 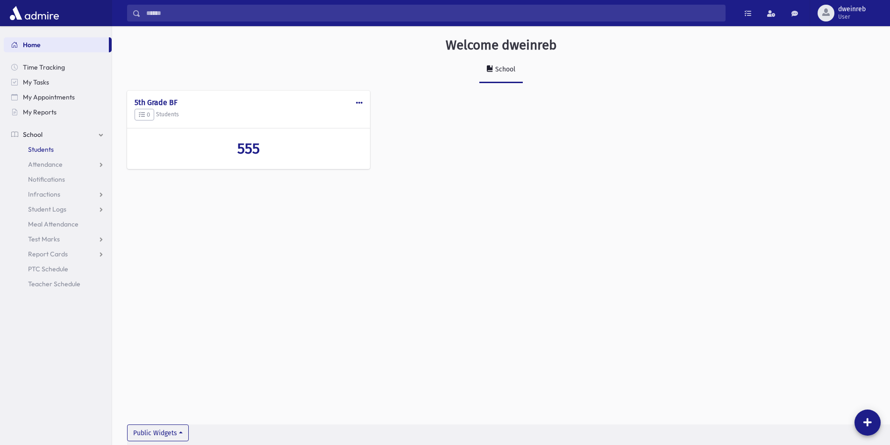 What do you see at coordinates (851, 17) in the screenshot?
I see `span: User` at bounding box center [851, 17].